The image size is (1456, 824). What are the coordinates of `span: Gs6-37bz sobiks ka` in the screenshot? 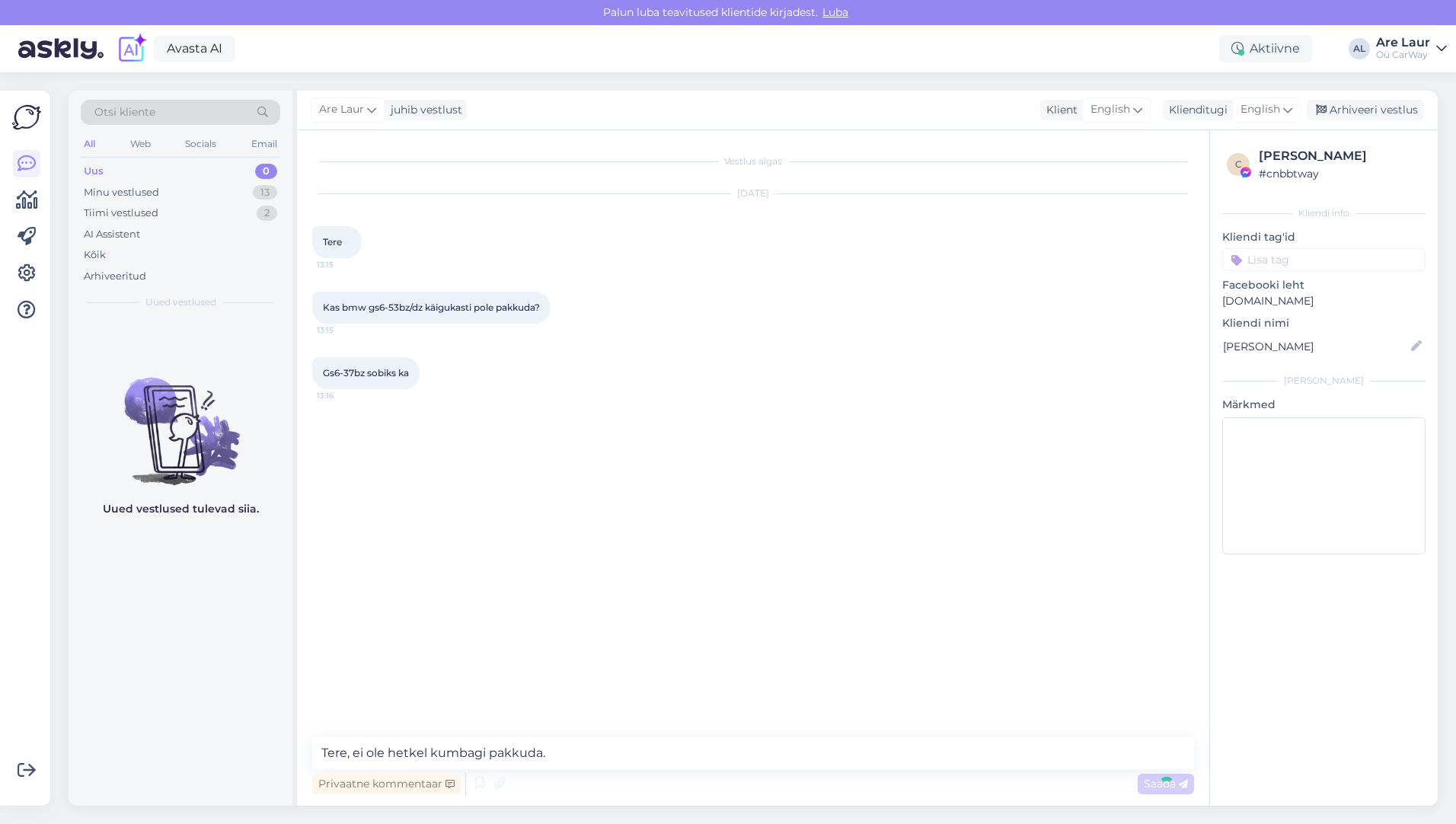 It's located at (366, 372).